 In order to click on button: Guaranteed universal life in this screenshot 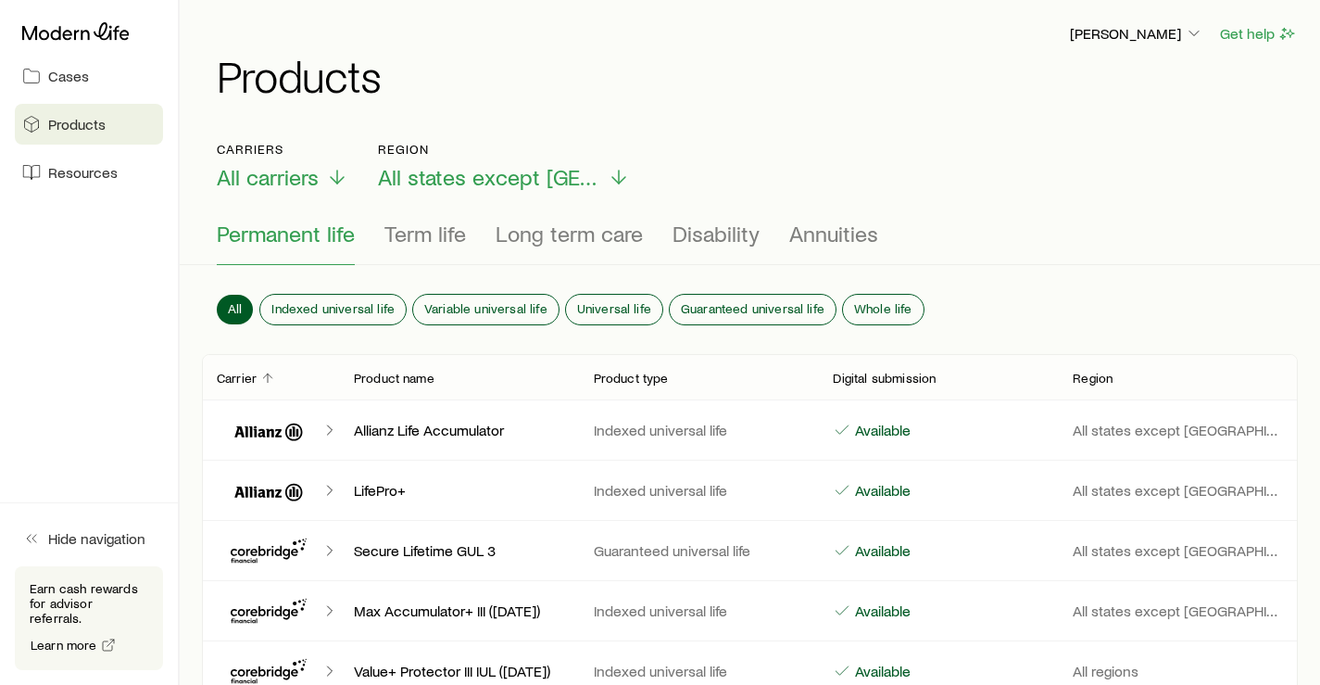, I will do `click(752, 309)`.